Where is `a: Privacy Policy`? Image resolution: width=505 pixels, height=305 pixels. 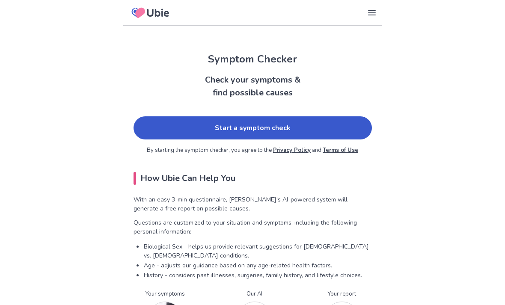 a: Privacy Policy is located at coordinates (292, 150).